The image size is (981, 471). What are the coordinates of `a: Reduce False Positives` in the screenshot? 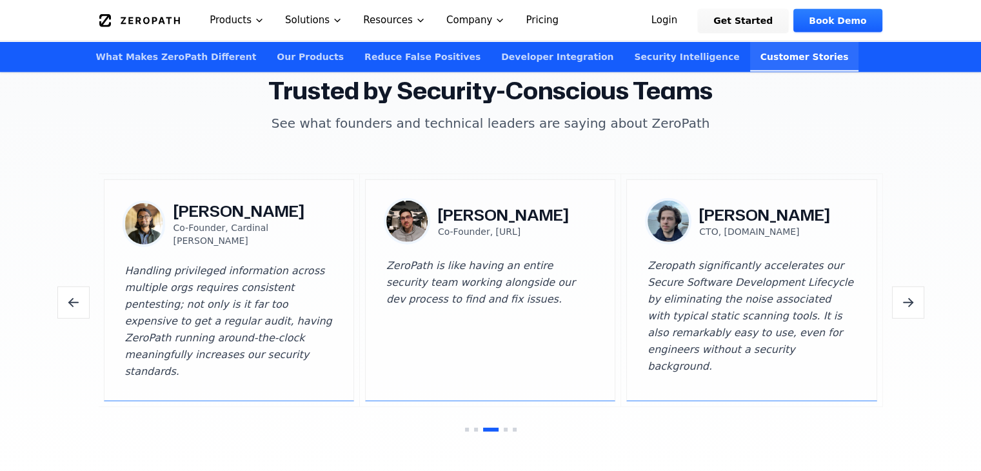 It's located at (422, 56).